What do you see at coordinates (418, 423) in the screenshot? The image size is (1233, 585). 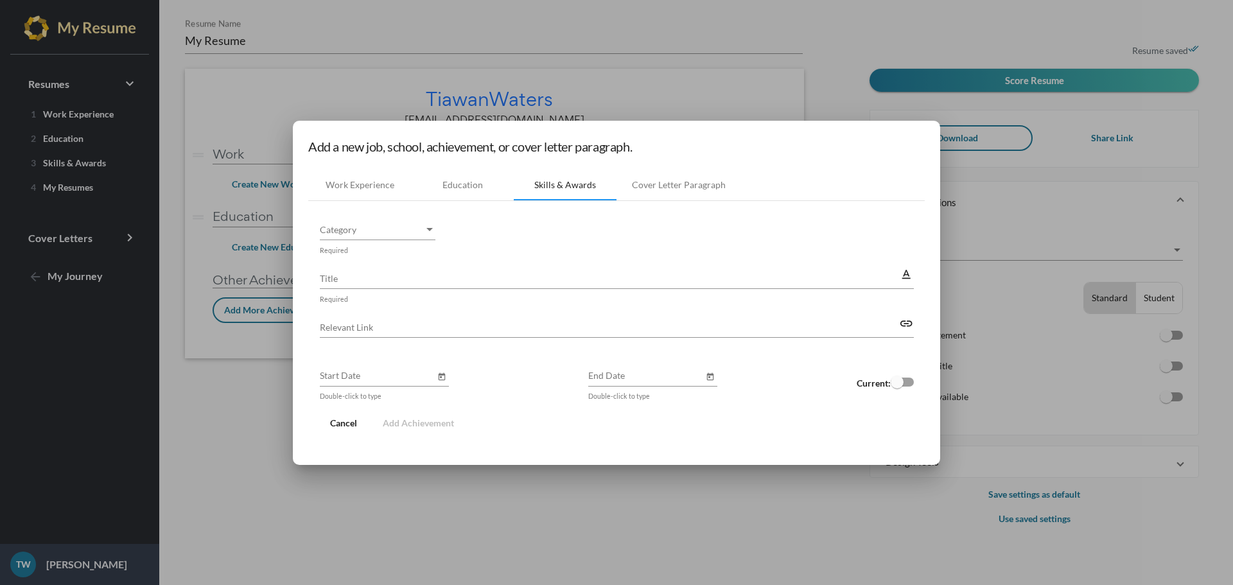 I see `button: Add Achievement` at bounding box center [418, 423].